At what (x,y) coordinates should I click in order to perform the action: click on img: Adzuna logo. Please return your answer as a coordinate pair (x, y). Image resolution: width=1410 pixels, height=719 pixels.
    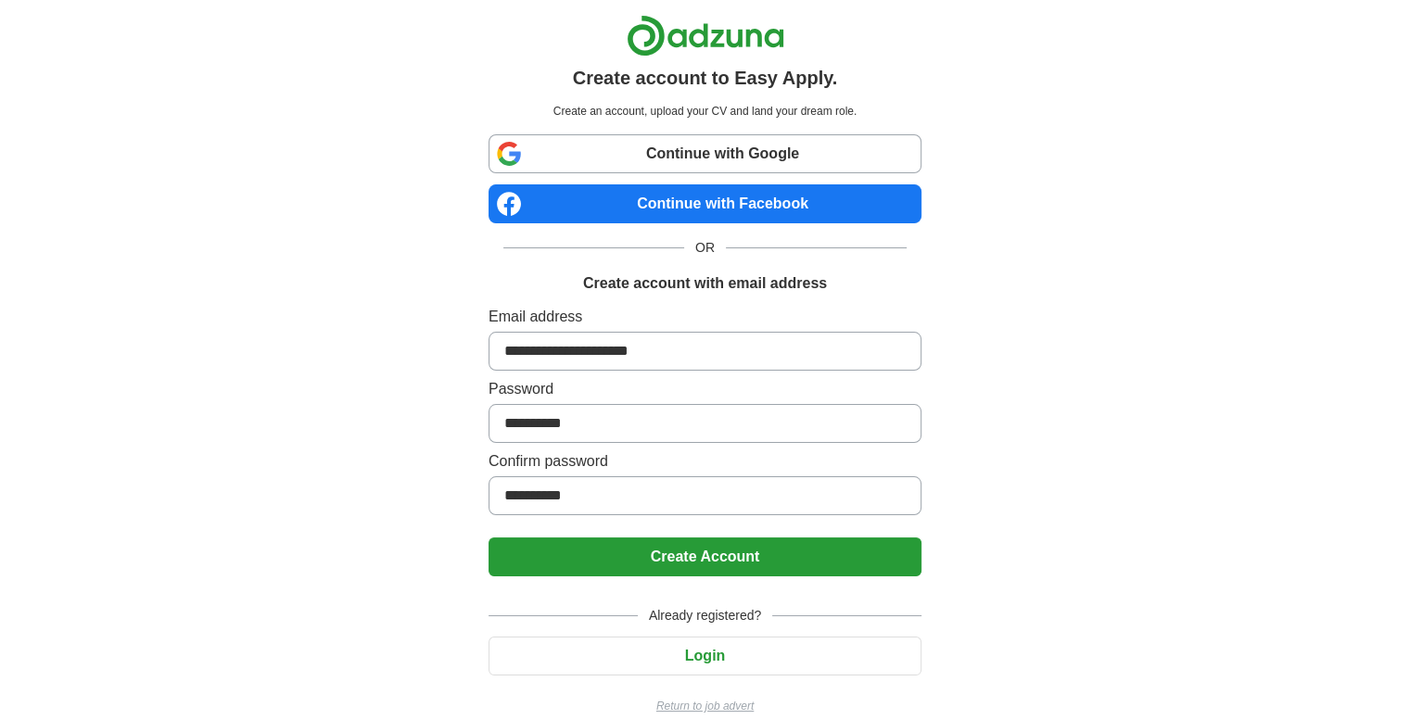
    Looking at the image, I should click on (705, 35).